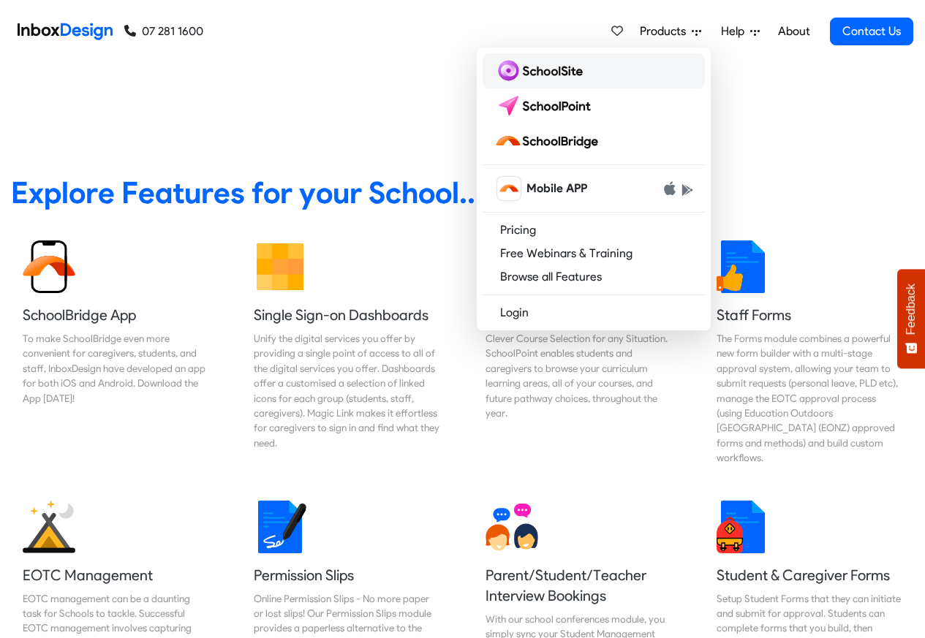 The height and width of the screenshot is (638, 925). What do you see at coordinates (280, 527) in the screenshot?
I see `img: 2022_01_18_icon_signature.svg` at bounding box center [280, 527].